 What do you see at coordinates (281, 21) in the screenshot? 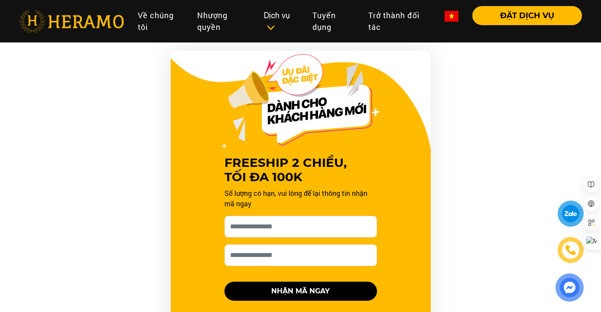
I see `div: Dịch vụ` at bounding box center [281, 21].